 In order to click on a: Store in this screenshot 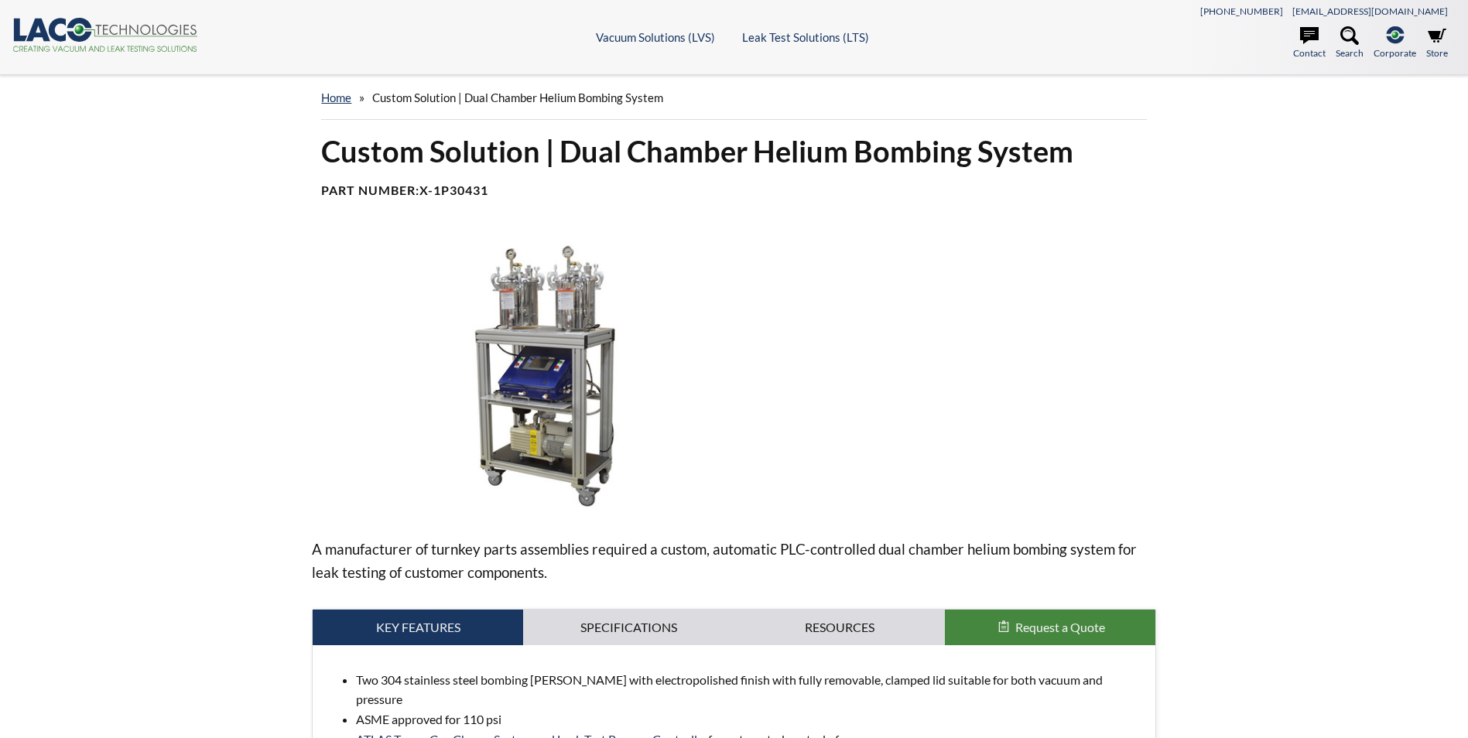, I will do `click(1437, 43)`.